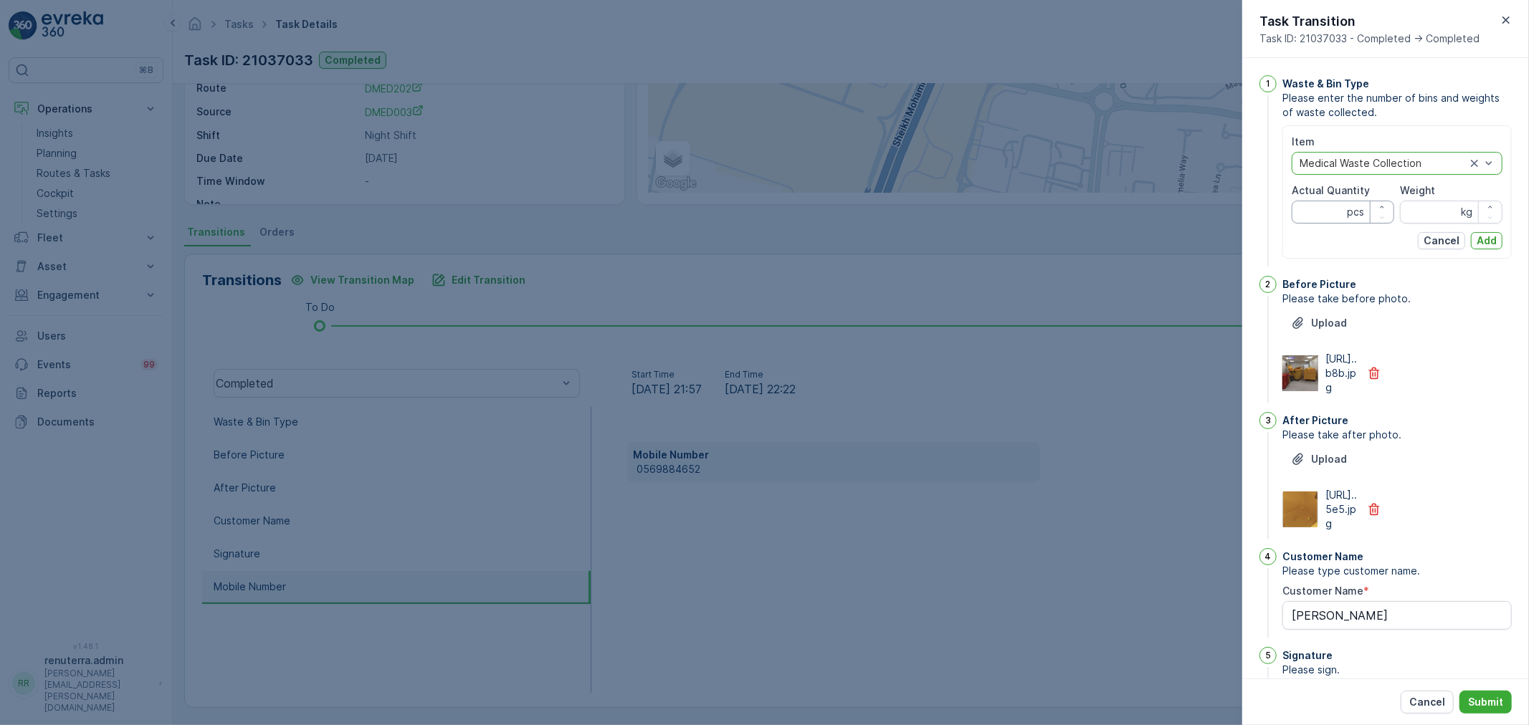 This screenshot has height=725, width=1529. What do you see at coordinates (1322, 557) in the screenshot?
I see `p: Customer Name` at bounding box center [1322, 557].